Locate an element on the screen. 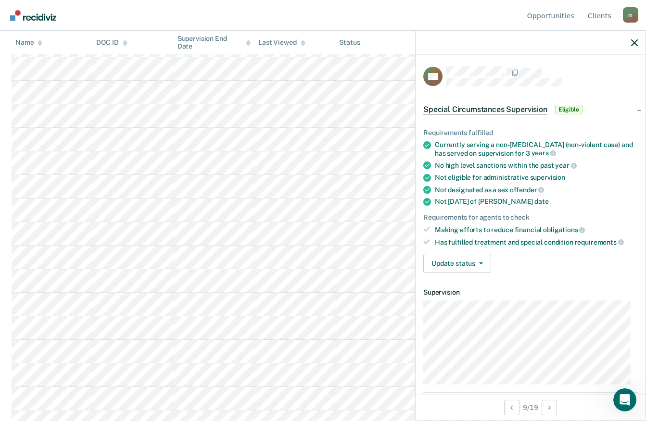 This screenshot has width=646, height=421. span: date is located at coordinates (541, 201).